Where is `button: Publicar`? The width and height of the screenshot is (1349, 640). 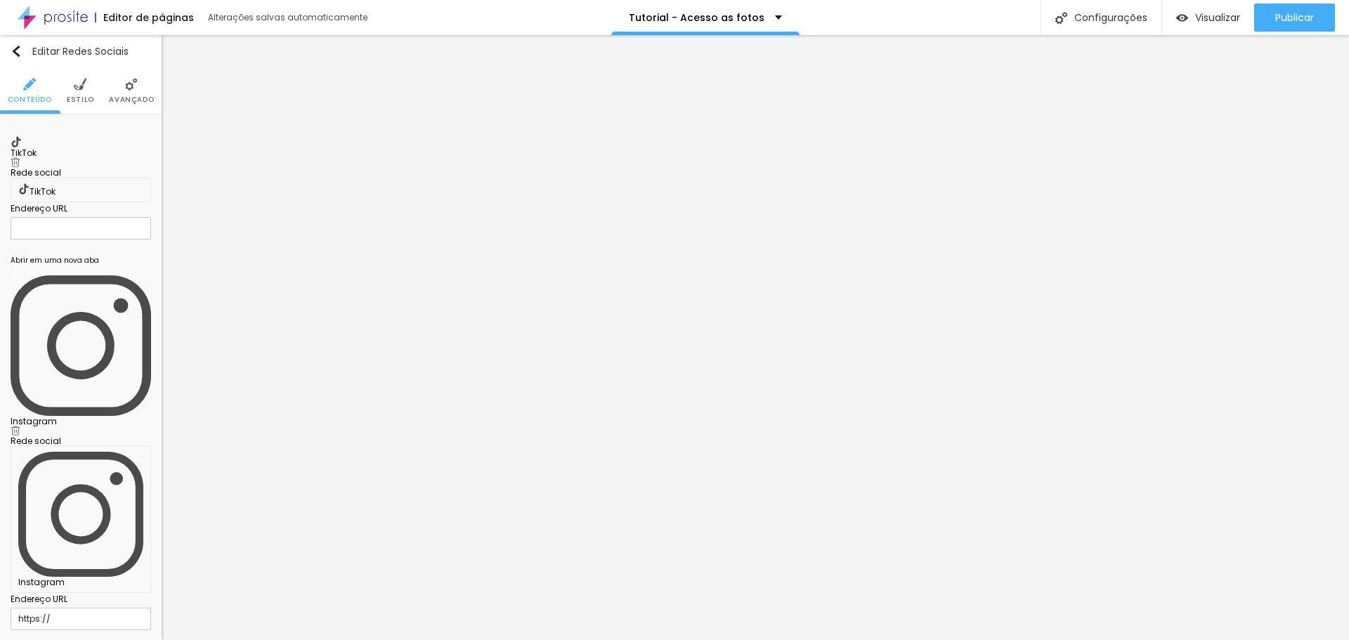 button: Publicar is located at coordinates (1294, 18).